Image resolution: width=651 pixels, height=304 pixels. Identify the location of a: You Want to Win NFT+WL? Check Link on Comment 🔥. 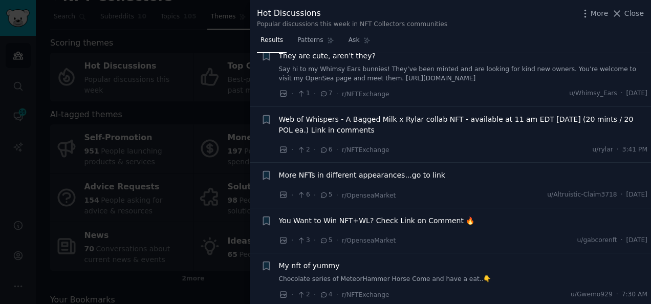
(377, 221).